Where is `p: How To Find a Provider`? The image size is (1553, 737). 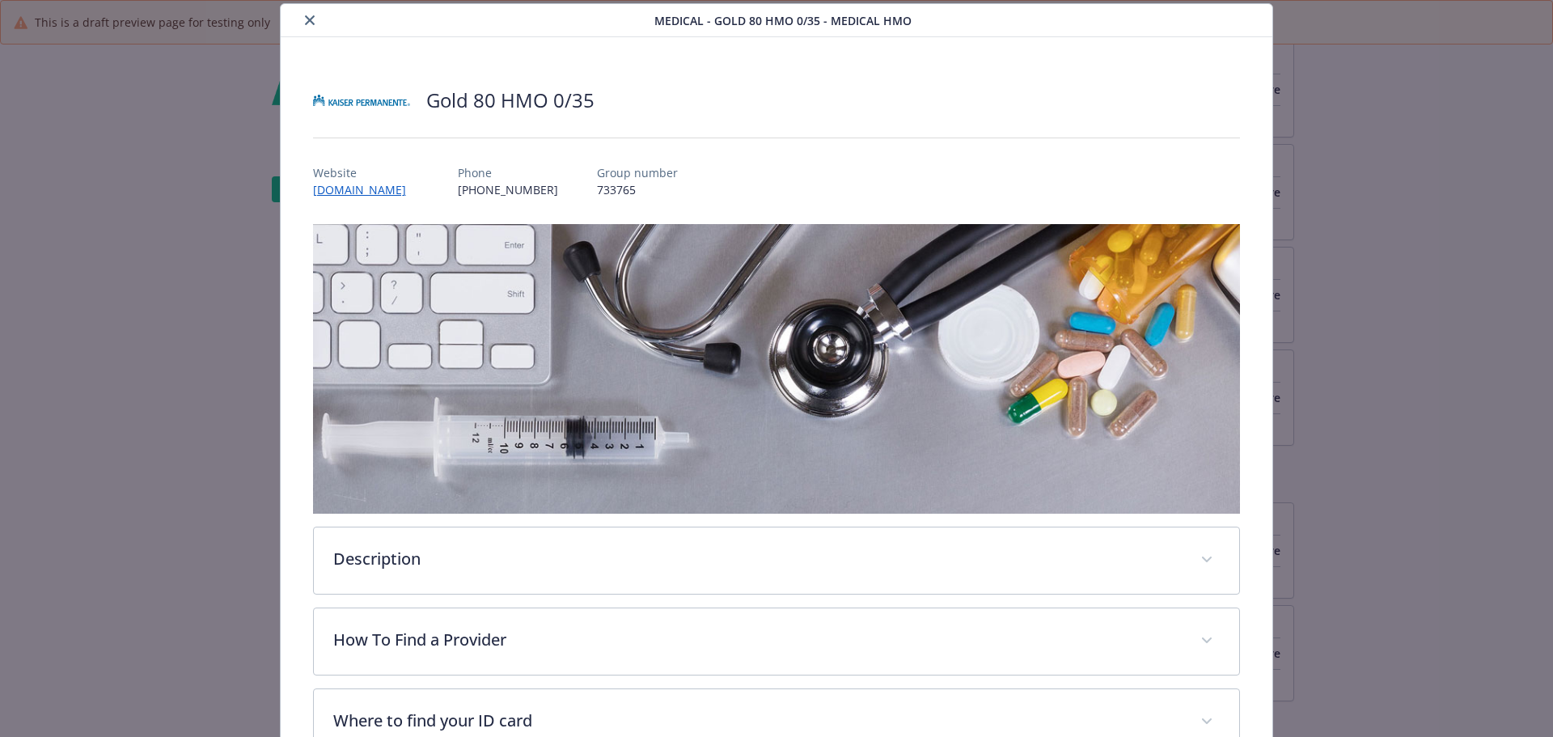
p: How To Find a Provider is located at coordinates (757, 640).